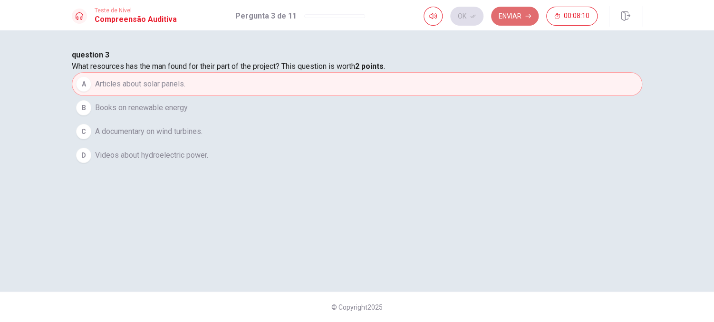 The height and width of the screenshot is (322, 714). Describe the element at coordinates (266, 16) in the screenshot. I see `h1: Pergunta 3 de 11` at that location.